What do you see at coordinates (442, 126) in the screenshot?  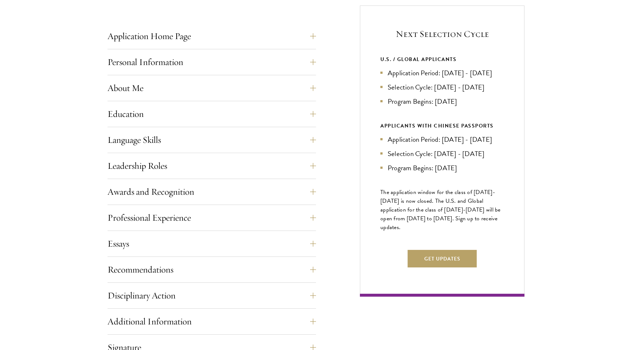 I see `div: APPLICANTS WITH CHINESE PASSPORTS` at bounding box center [442, 126].